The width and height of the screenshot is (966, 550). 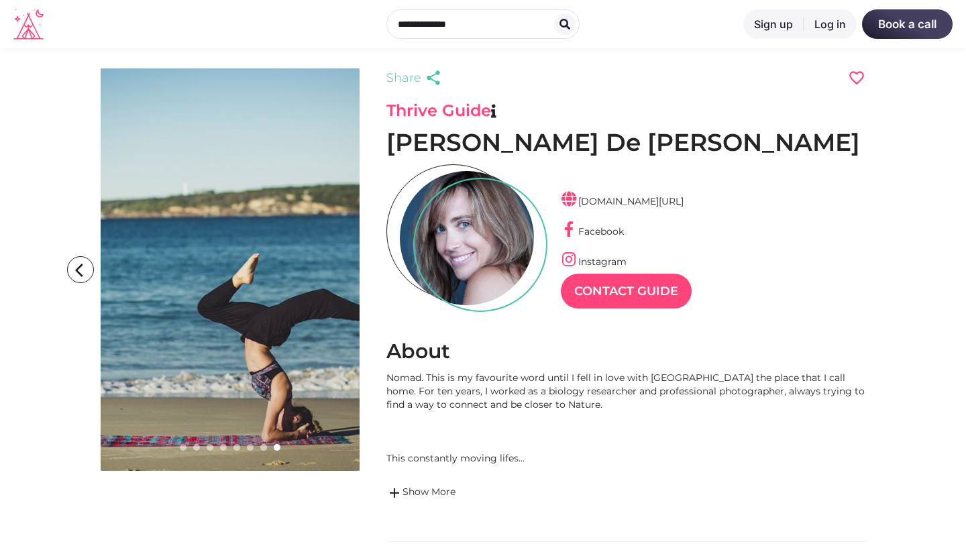 What do you see at coordinates (592, 231) in the screenshot?
I see `a: Facebook` at bounding box center [592, 231].